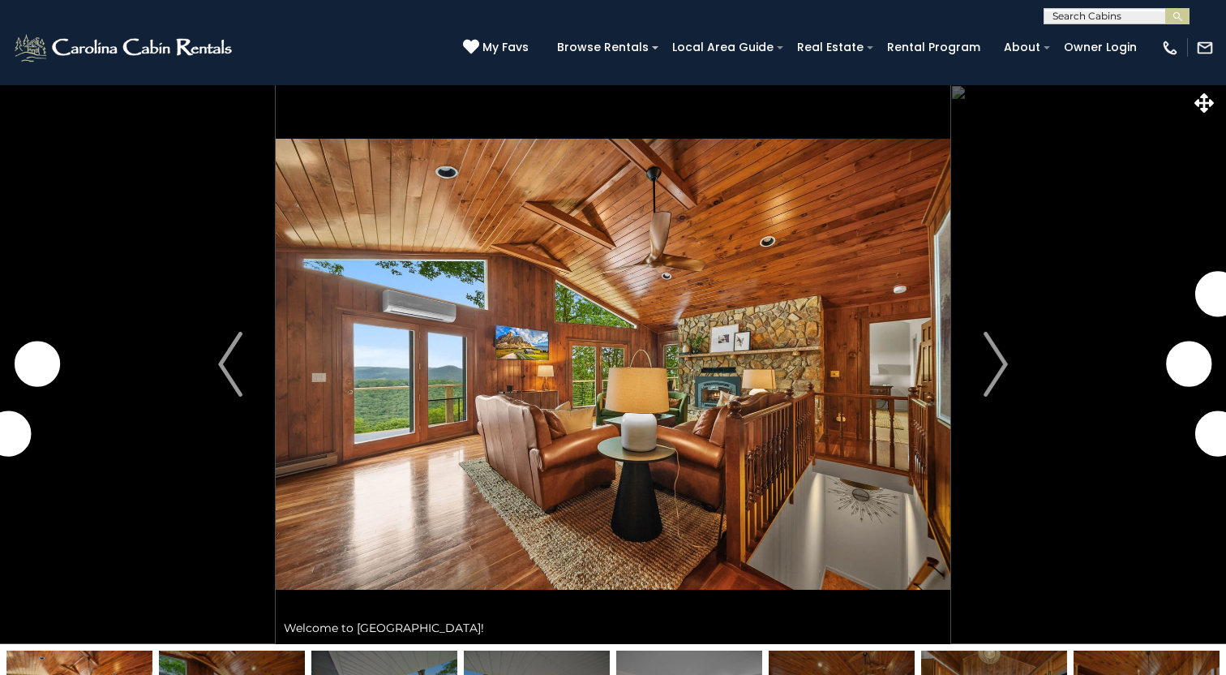 Image resolution: width=1226 pixels, height=675 pixels. What do you see at coordinates (1170, 48) in the screenshot?
I see `img: phone-regular-white.png` at bounding box center [1170, 48].